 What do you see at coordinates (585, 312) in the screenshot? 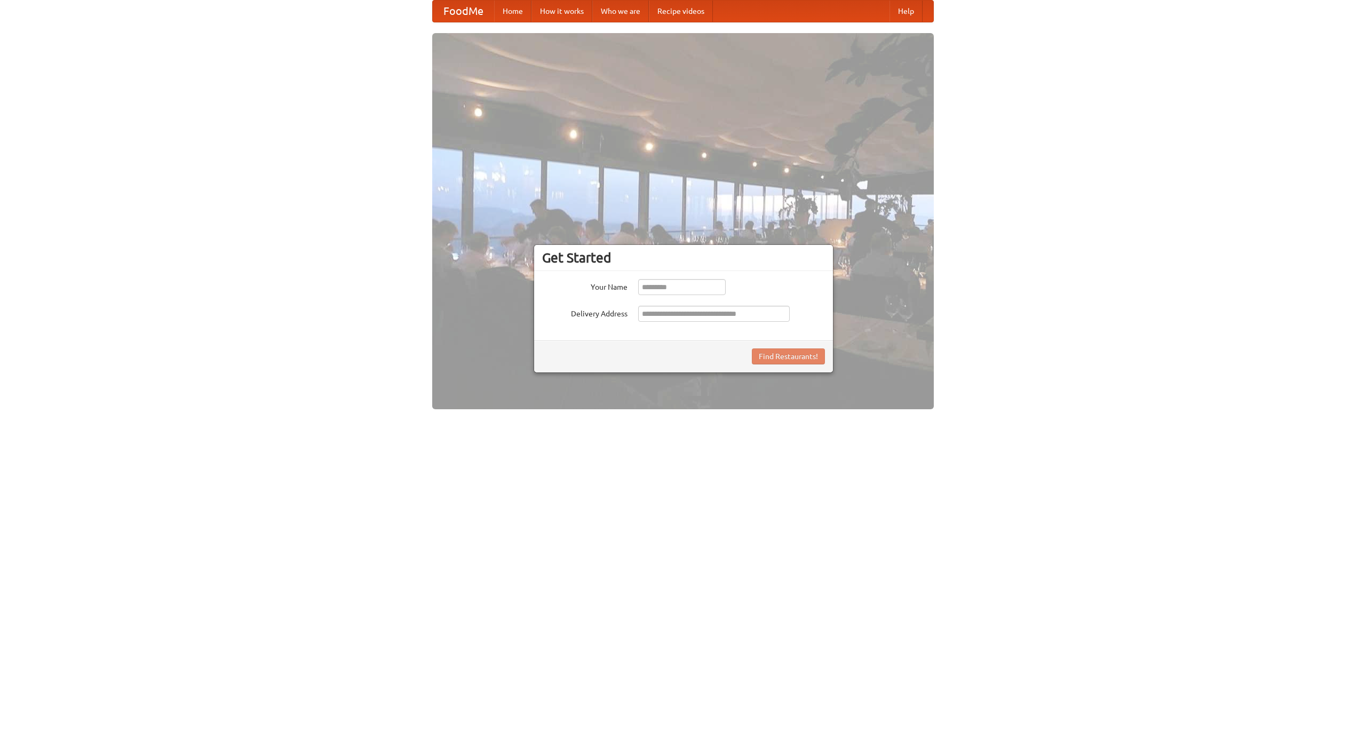
I see `label: Delivery Address` at bounding box center [585, 312].